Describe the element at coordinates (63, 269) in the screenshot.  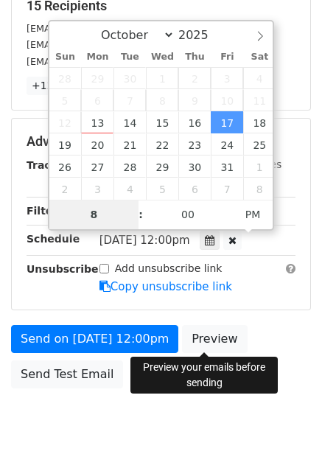
I see `strong: Unsubscribe` at that location.